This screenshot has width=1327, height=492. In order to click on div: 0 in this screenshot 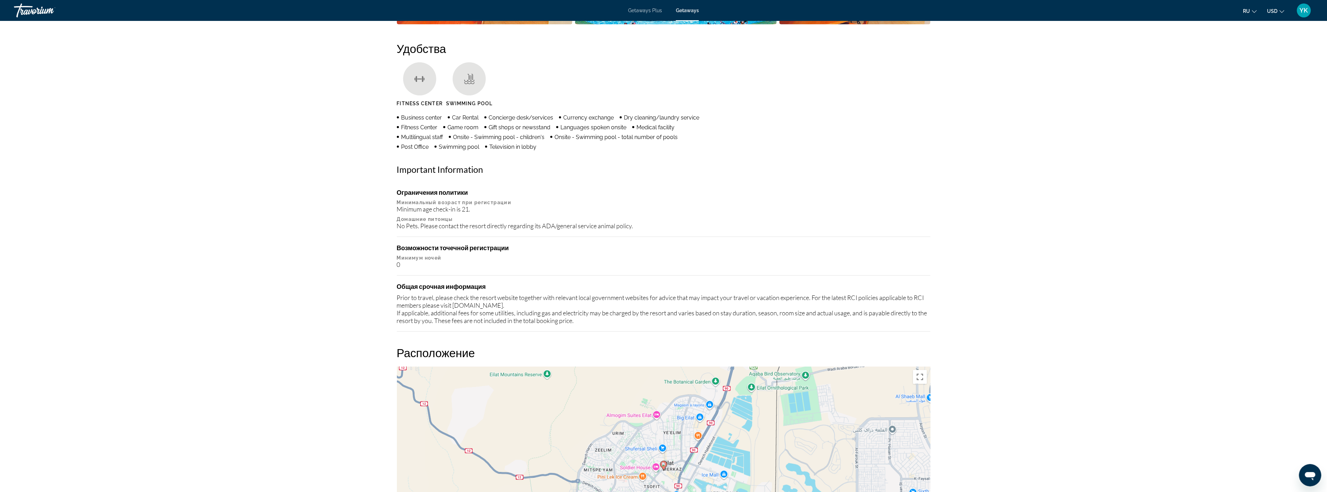, I will do `click(664, 265)`.